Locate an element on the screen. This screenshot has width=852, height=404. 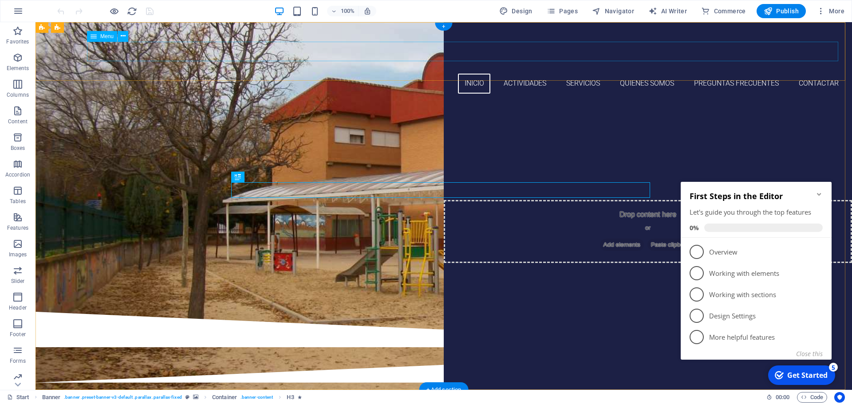
li: Working with sections is located at coordinates (79, 122).